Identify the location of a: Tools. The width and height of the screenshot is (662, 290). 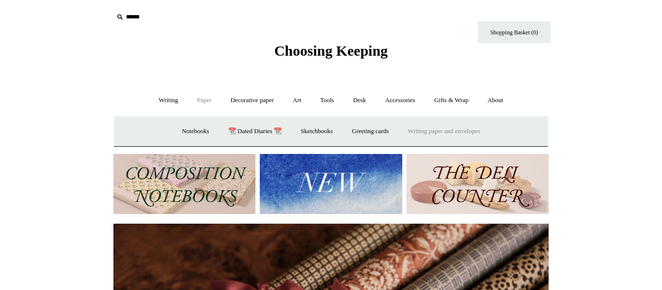
(327, 100).